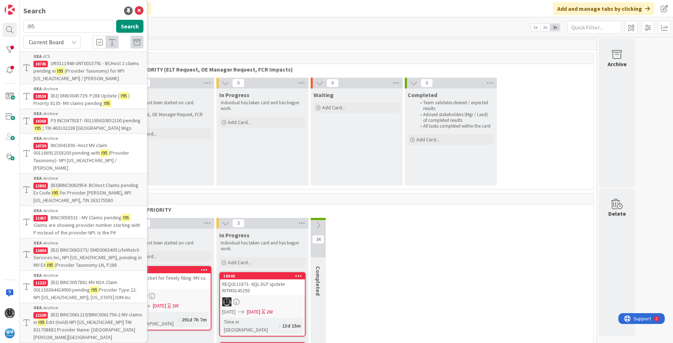 The image size is (673, 343). Describe the element at coordinates (96, 120) in the screenshot. I see `span: P3 INC0479187- 001165620852100 pending` at that location.